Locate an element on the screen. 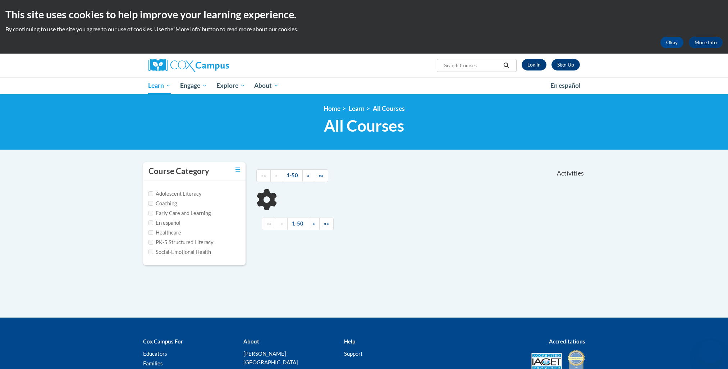 The width and height of the screenshot is (728, 369). a: Cox Campus is located at coordinates (217, 65).